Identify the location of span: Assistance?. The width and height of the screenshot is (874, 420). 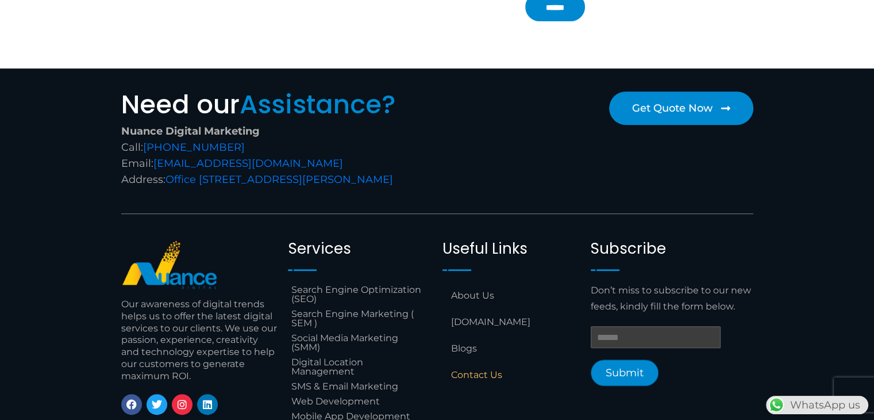
(318, 104).